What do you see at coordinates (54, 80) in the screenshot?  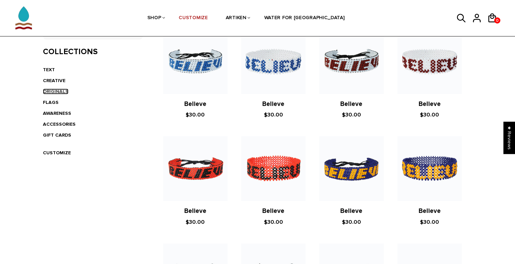 I see `a: CREATIVE` at bounding box center [54, 80].